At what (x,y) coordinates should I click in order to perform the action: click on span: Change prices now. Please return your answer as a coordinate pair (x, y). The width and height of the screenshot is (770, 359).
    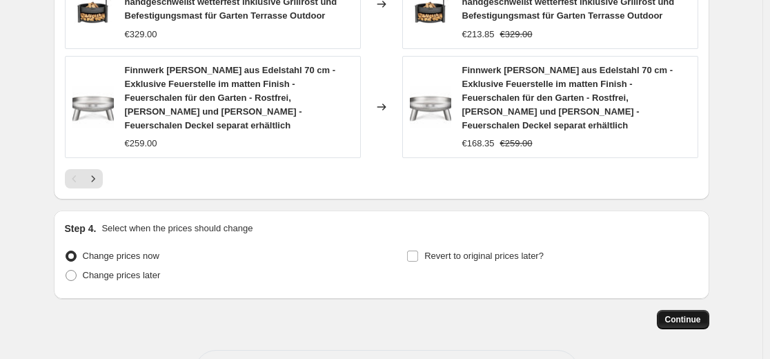
    Looking at the image, I should click on (121, 255).